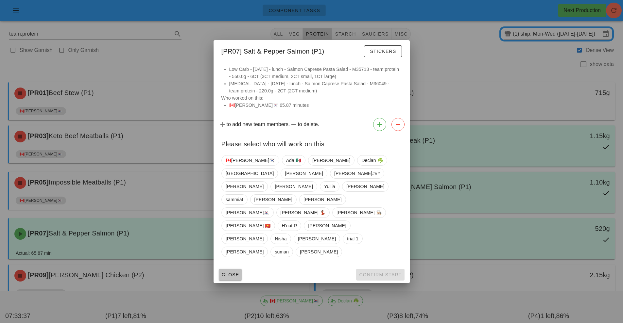 The height and width of the screenshot is (323, 623). What do you see at coordinates (230, 275) in the screenshot?
I see `span: Close` at bounding box center [230, 275].